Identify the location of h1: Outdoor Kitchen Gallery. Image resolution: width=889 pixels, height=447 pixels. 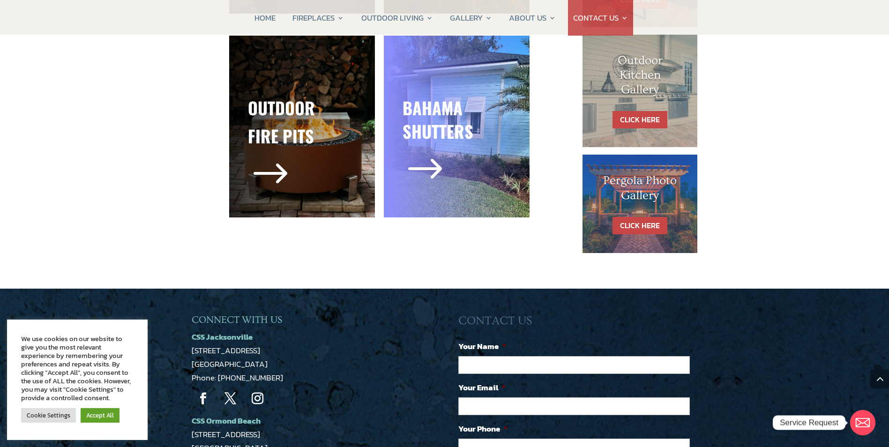
(640, 78).